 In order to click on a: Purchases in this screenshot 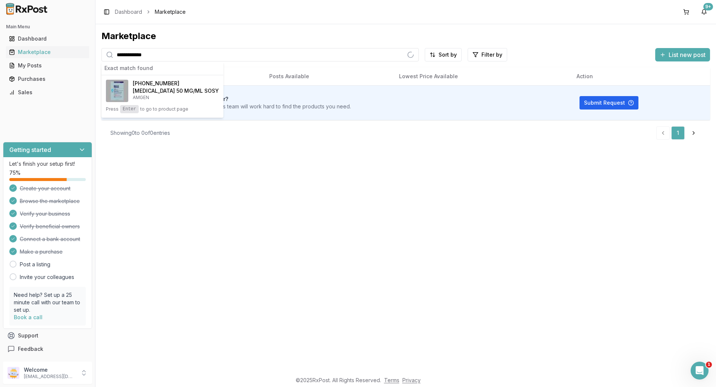, I will do `click(47, 79)`.